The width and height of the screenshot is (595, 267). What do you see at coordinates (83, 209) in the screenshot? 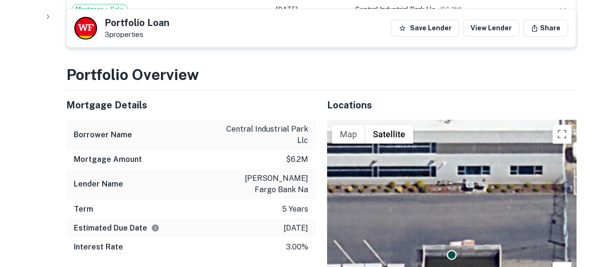
I see `h6: Term` at bounding box center [83, 209].